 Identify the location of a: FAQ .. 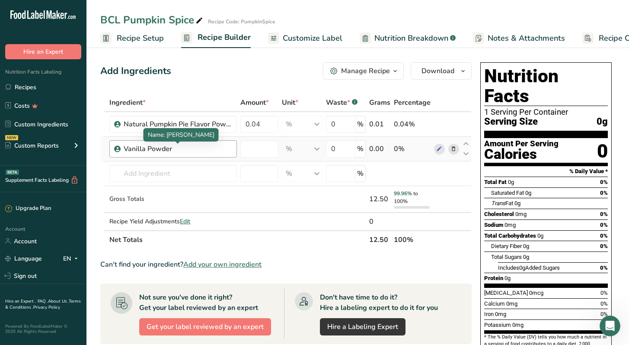
(43, 301).